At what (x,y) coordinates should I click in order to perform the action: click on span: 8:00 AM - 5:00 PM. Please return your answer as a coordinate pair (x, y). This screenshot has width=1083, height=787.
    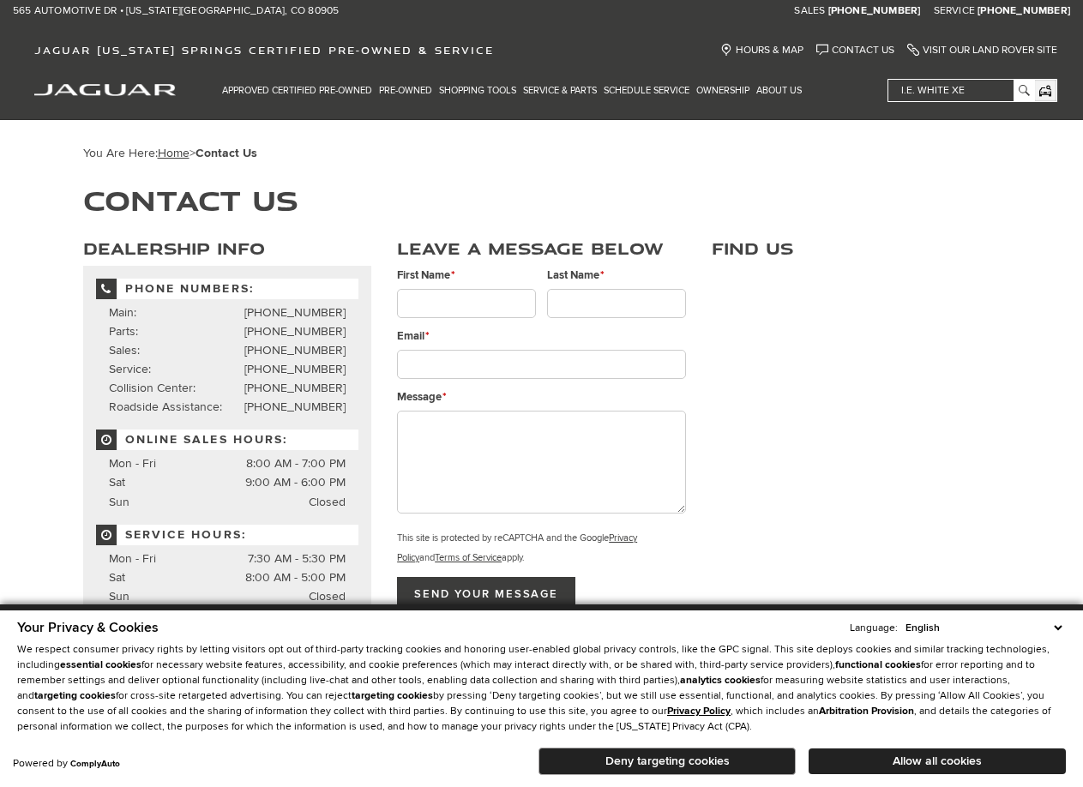
    Looking at the image, I should click on (295, 578).